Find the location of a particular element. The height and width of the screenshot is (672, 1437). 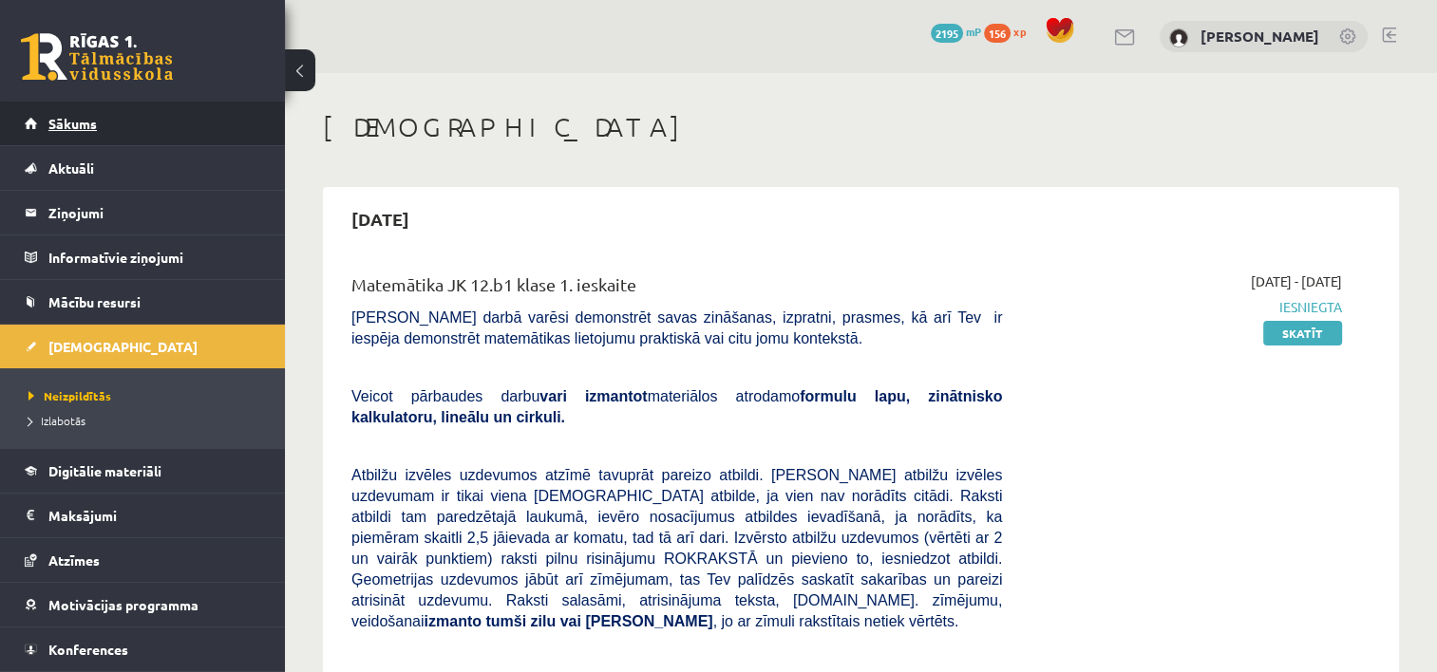

a: Informatīvie ziņojumi is located at coordinates (142, 257).